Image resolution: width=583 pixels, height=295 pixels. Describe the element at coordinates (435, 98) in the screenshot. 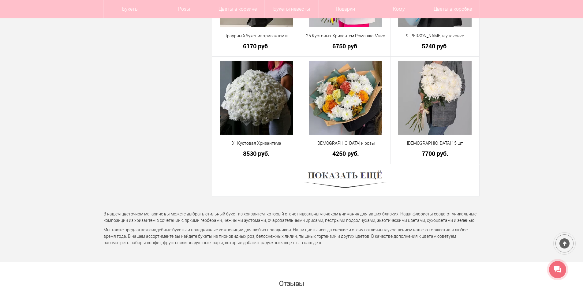

I see `img: Хризантемы 15 шт` at that location.